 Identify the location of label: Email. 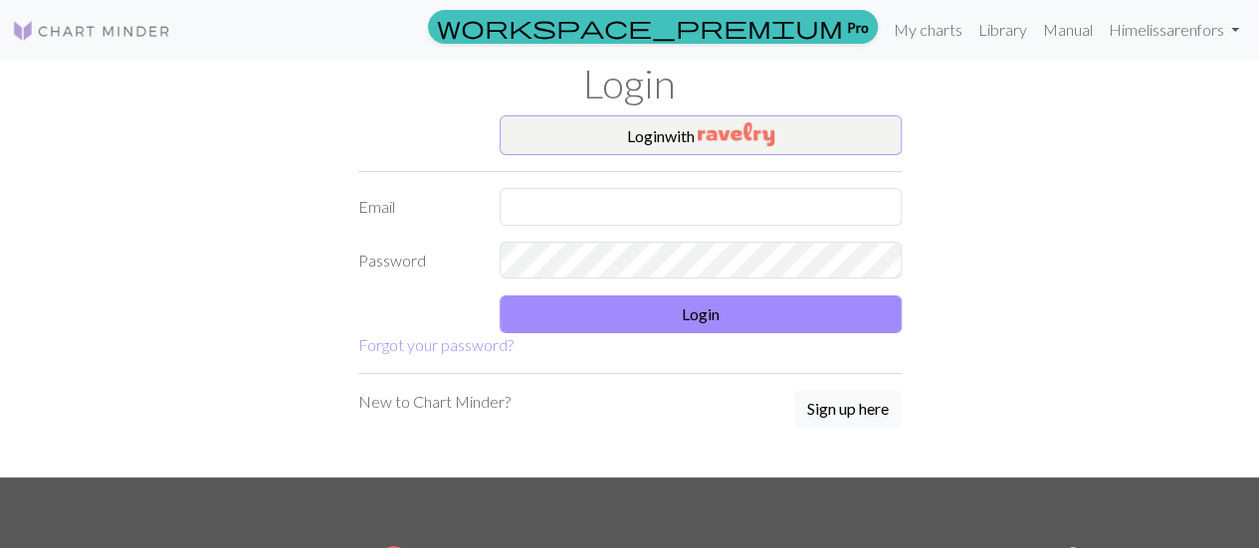
(417, 207).